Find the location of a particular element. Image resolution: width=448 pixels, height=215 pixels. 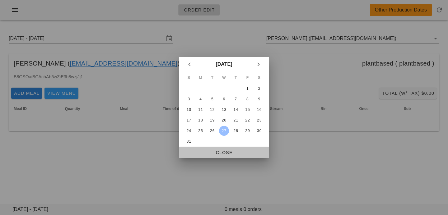

div: 23 is located at coordinates (259, 120).